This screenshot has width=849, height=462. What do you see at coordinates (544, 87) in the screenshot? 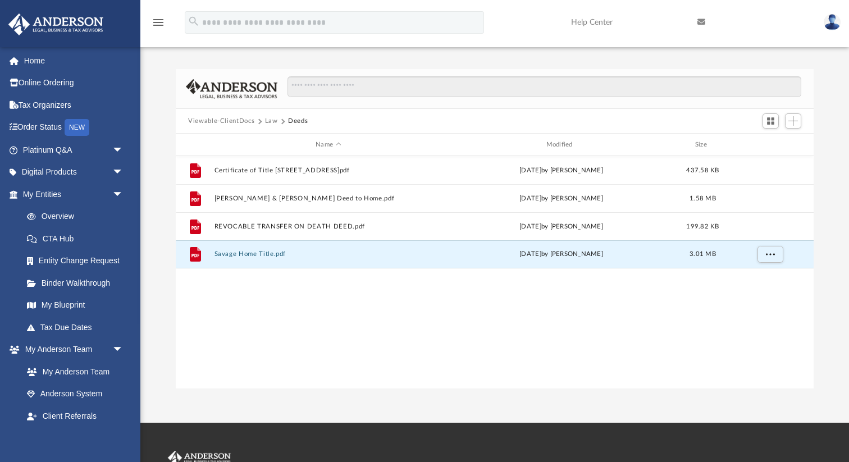
I see `input: Search files and folders` at bounding box center [544, 87].